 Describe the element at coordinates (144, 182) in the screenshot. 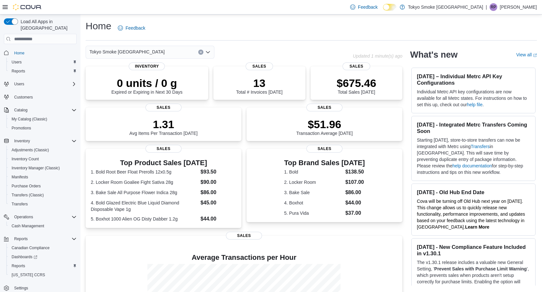

I see `dt: 2. Locker Room Goaliee Fight Sativa 28g` at that location.